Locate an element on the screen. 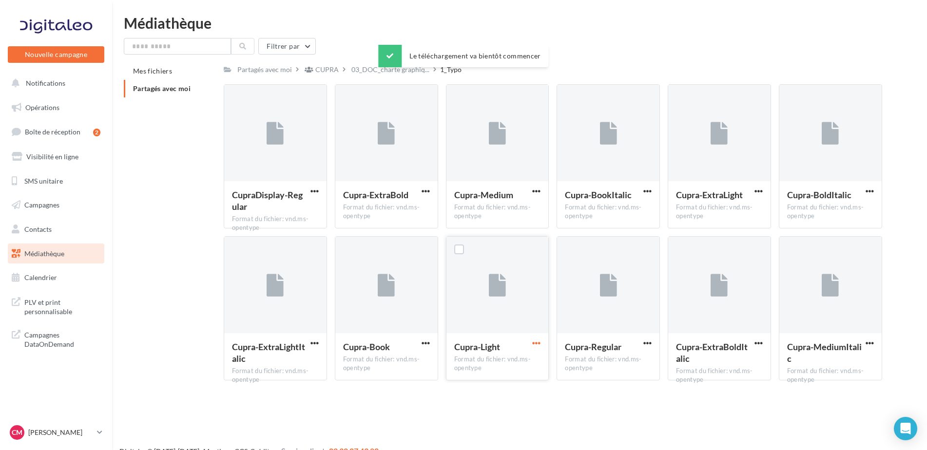 The width and height of the screenshot is (927, 450). span: Mes fichiers is located at coordinates (152, 71).